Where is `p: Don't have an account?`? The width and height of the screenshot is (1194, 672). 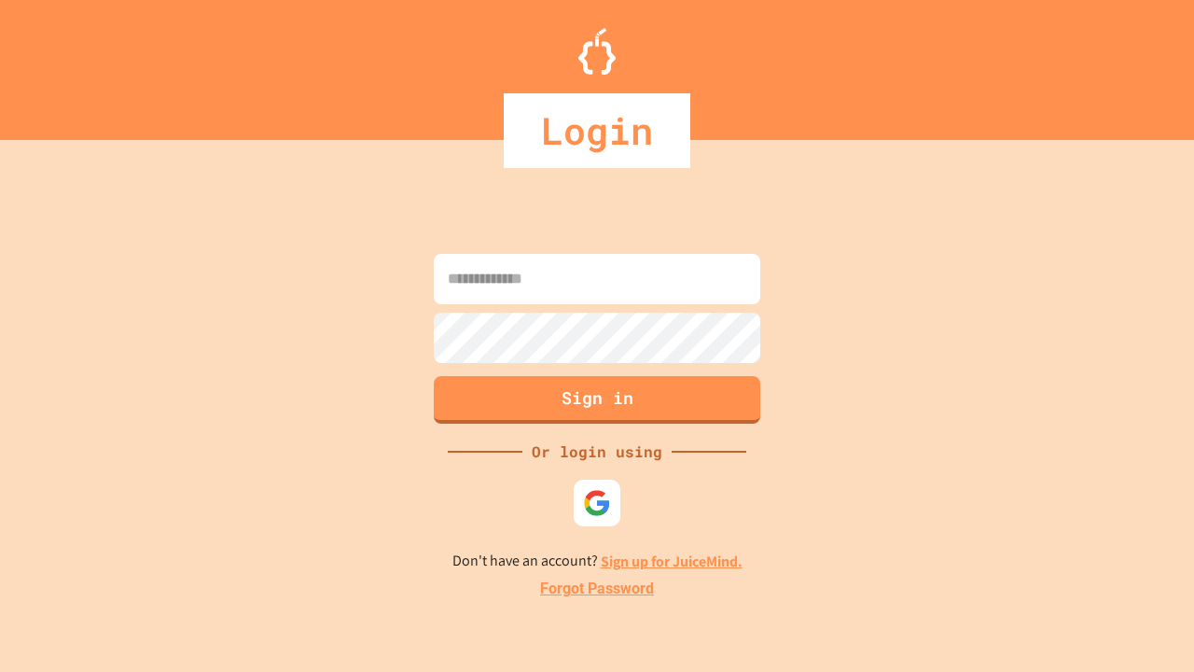 p: Don't have an account? is located at coordinates (597, 561).